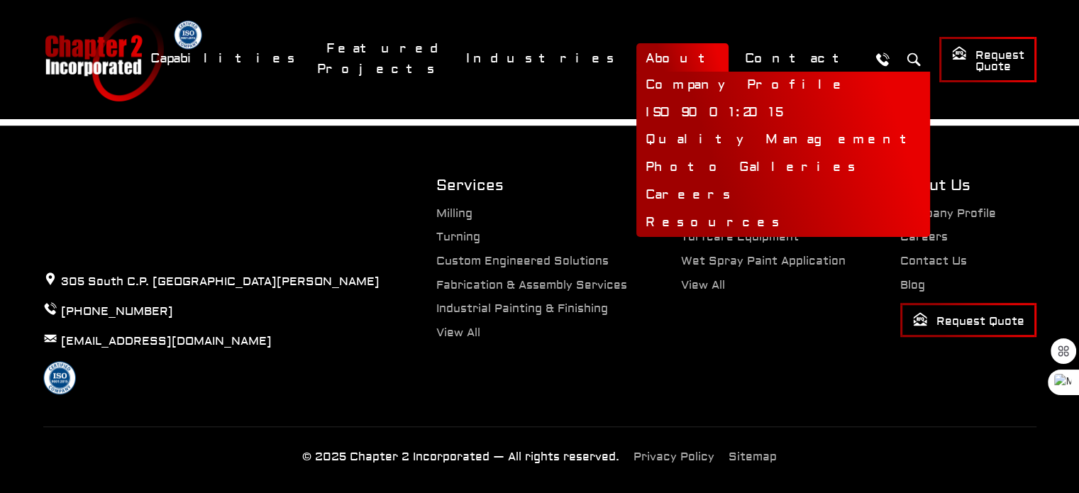  I want to click on button: Search, so click(913, 59).